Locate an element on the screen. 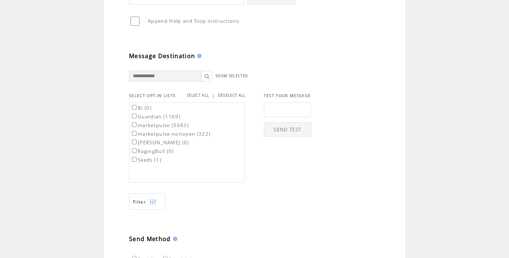 The width and height of the screenshot is (509, 258). span: TEST YOUR MESSAGE is located at coordinates (287, 96).